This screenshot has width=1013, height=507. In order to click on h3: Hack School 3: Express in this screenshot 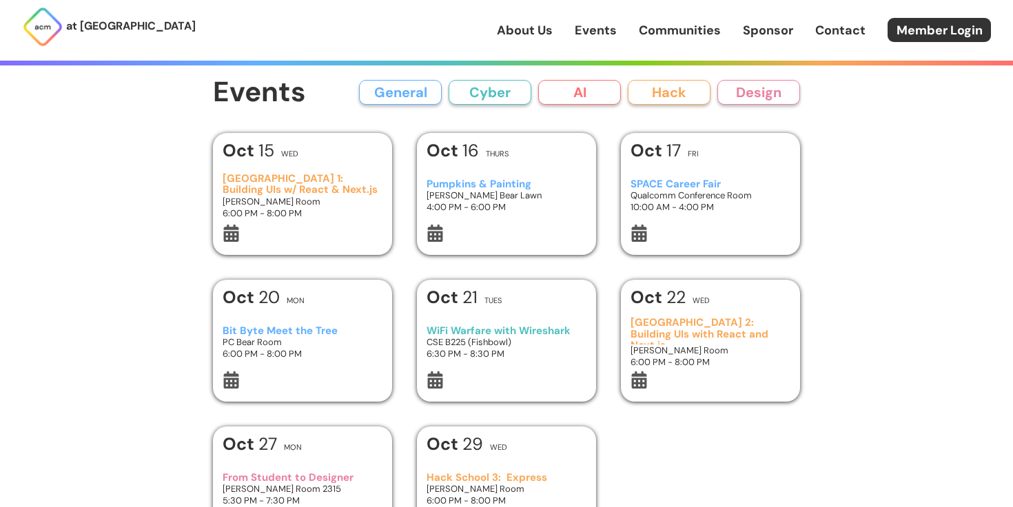, I will do `click(507, 478)`.